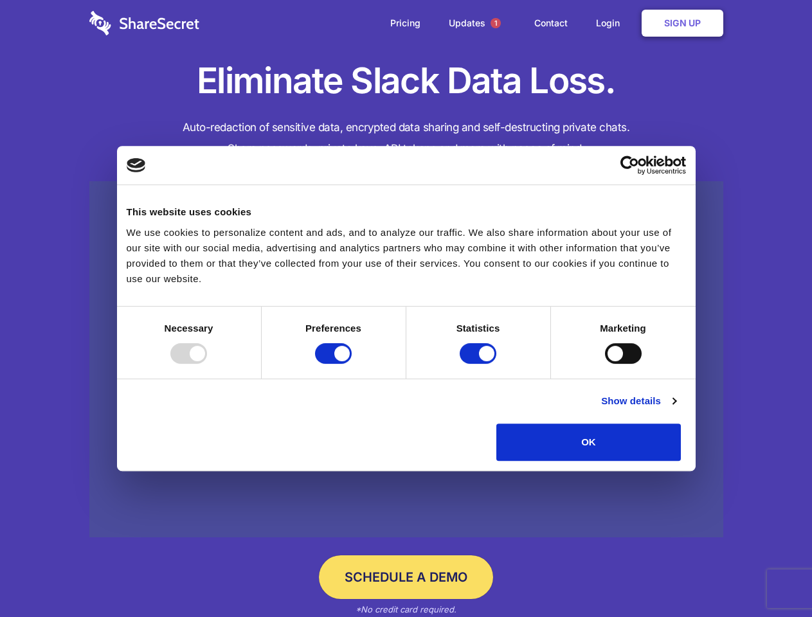 Image resolution: width=812 pixels, height=617 pixels. What do you see at coordinates (406, 256) in the screenshot?
I see `div: We use cookies to personalize content and ads, and to analyze our traffic. We also share informat...` at bounding box center [406, 256].